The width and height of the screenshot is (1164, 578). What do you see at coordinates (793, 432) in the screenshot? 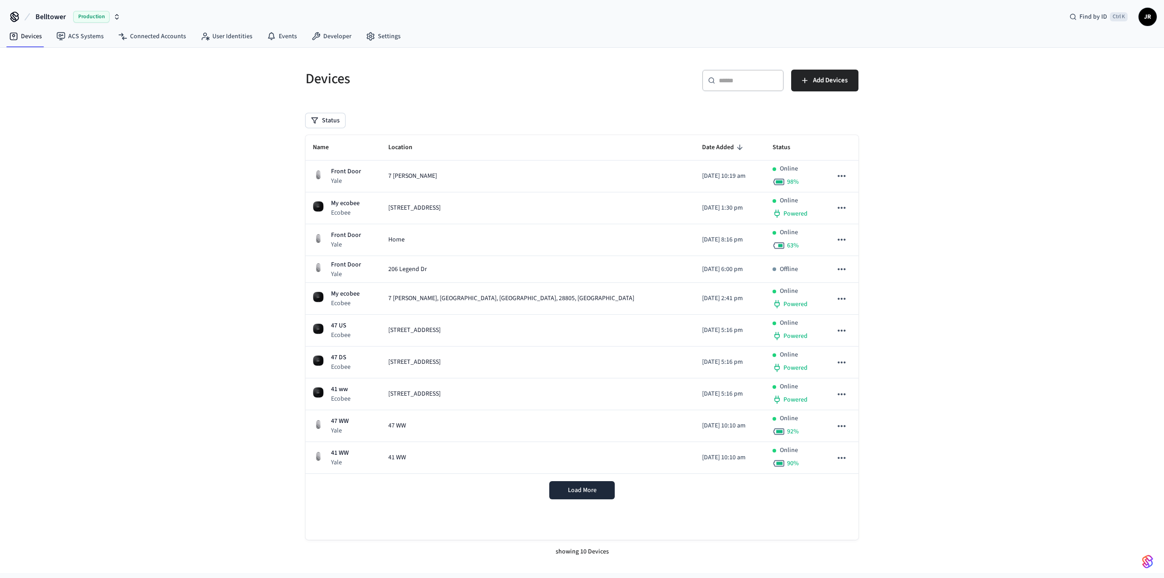
I see `span: 92 %` at bounding box center [793, 432].